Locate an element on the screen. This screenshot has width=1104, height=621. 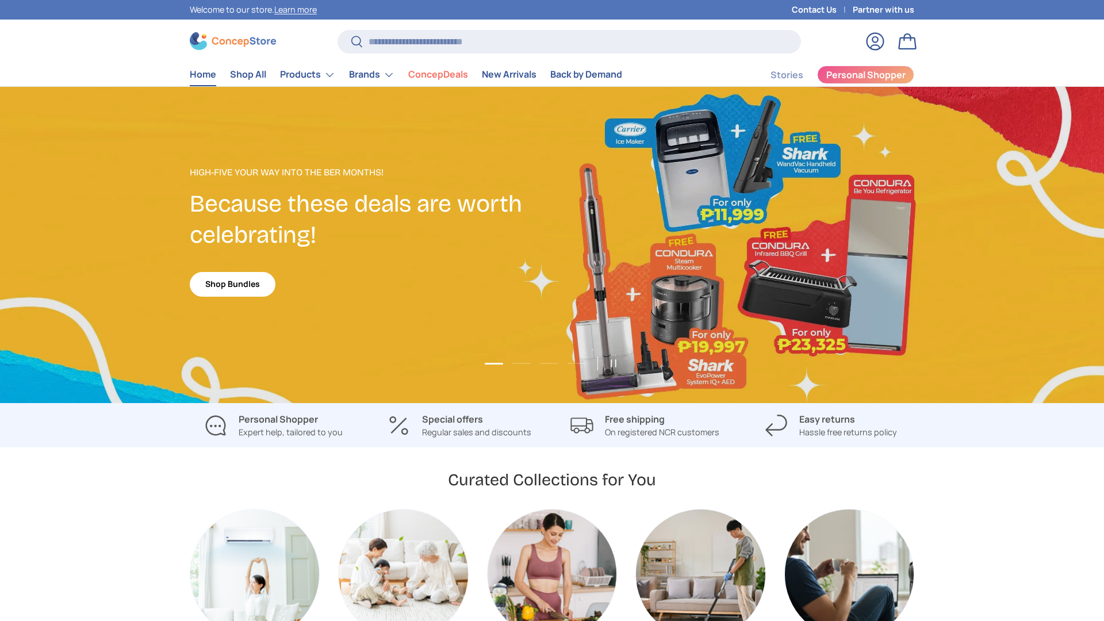
a: Special offers Regular sales and discounts is located at coordinates (459, 425).